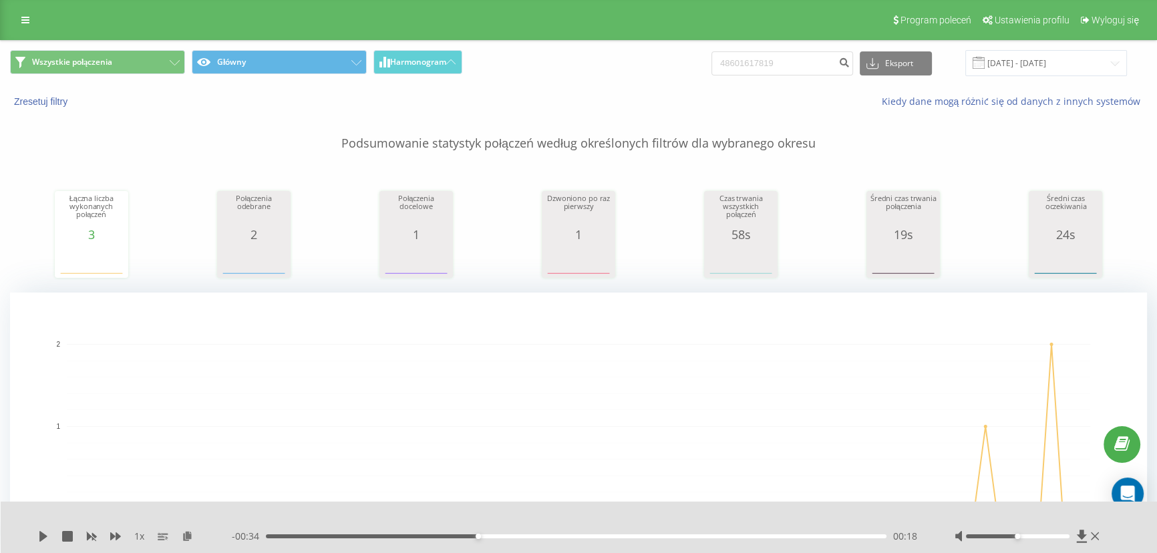 This screenshot has width=1157, height=553. What do you see at coordinates (418, 62) in the screenshot?
I see `span: Harmonogram` at bounding box center [418, 62].